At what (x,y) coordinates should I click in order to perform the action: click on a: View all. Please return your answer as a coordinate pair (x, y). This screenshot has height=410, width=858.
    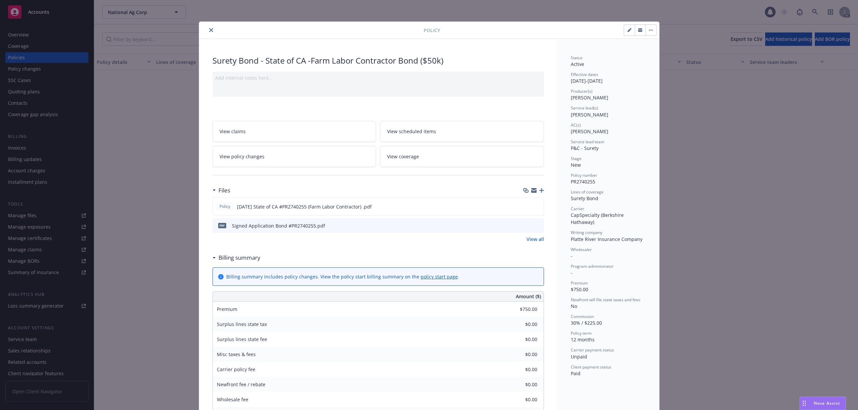
    Looking at the image, I should click on (535, 239).